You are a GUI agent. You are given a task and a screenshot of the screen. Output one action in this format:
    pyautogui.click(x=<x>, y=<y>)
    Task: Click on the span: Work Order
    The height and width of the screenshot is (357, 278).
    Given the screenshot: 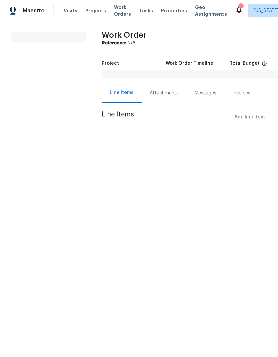 What is the action you would take?
    pyautogui.click(x=124, y=35)
    